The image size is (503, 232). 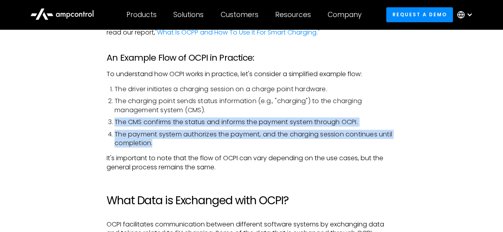 What do you see at coordinates (188, 15) in the screenshot?
I see `div: Solutions` at bounding box center [188, 15].